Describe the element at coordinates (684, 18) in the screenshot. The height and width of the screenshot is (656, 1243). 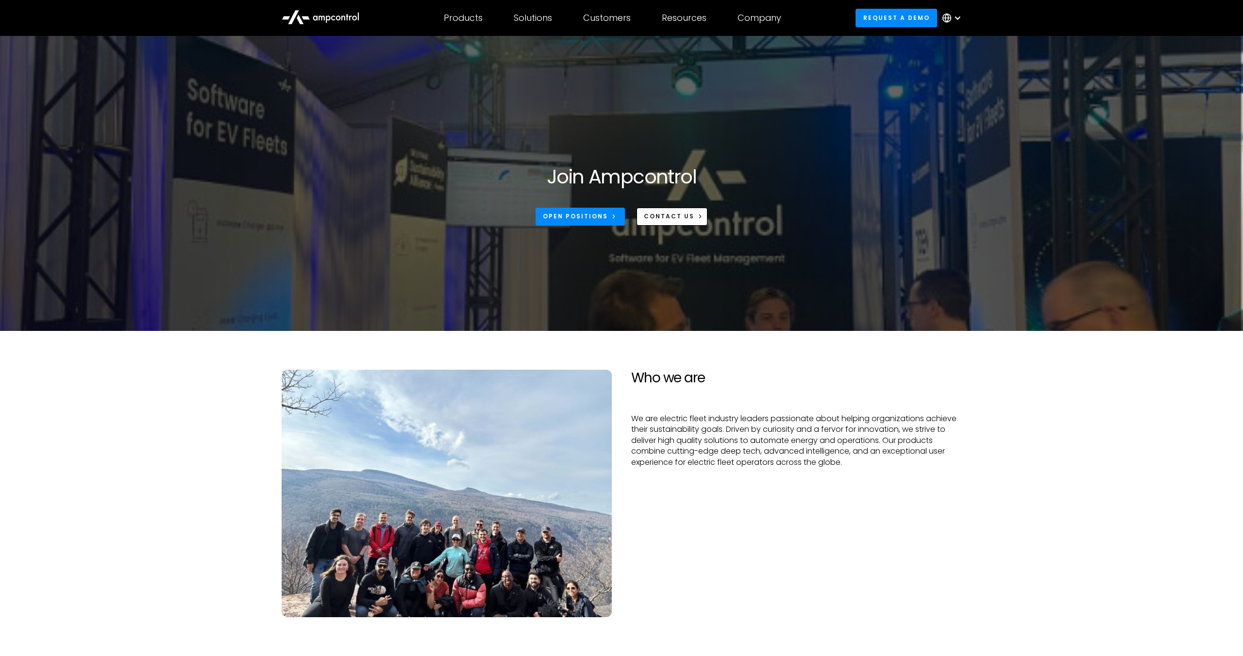
I see `div: Resources` at that location.